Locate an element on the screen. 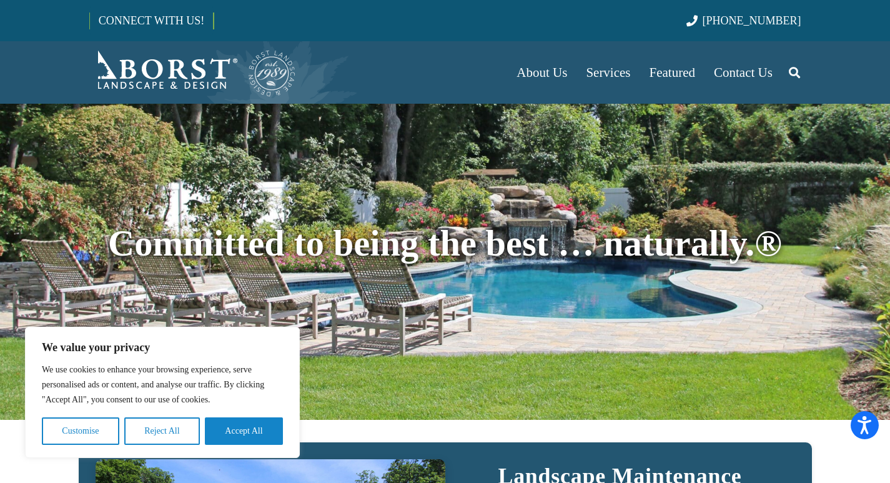 This screenshot has height=483, width=890. div: We value your privacy is located at coordinates (162, 392).